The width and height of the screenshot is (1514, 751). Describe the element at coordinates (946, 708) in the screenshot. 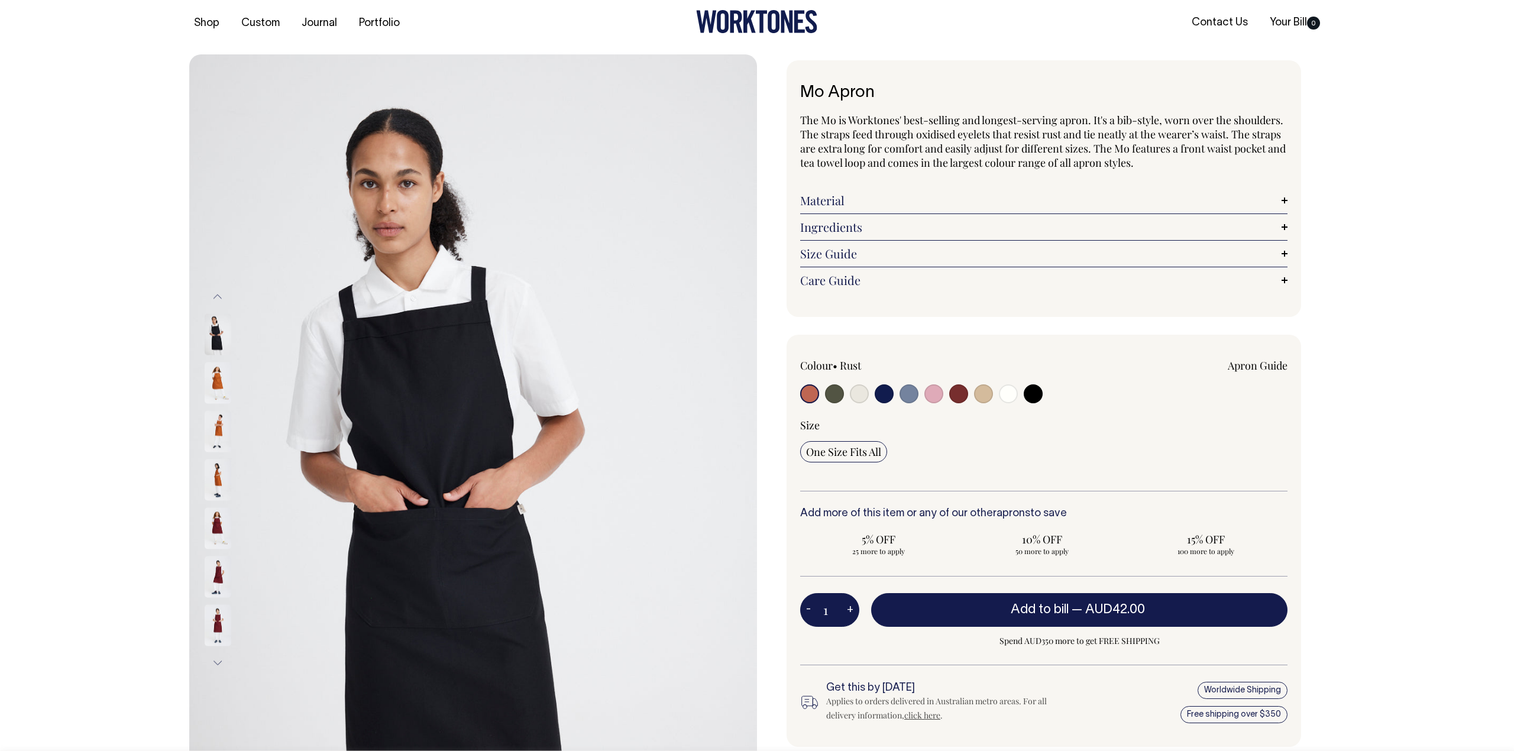

I see `div: Applies to orders delivered in Australian metro areas. For all delivery information, .` at that location.